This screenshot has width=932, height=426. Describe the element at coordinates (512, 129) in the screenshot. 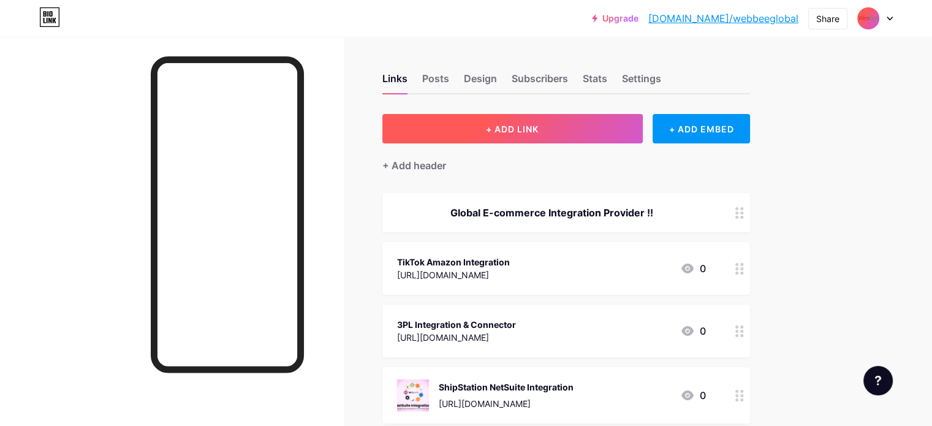

I see `button: + ADD LINK` at that location.